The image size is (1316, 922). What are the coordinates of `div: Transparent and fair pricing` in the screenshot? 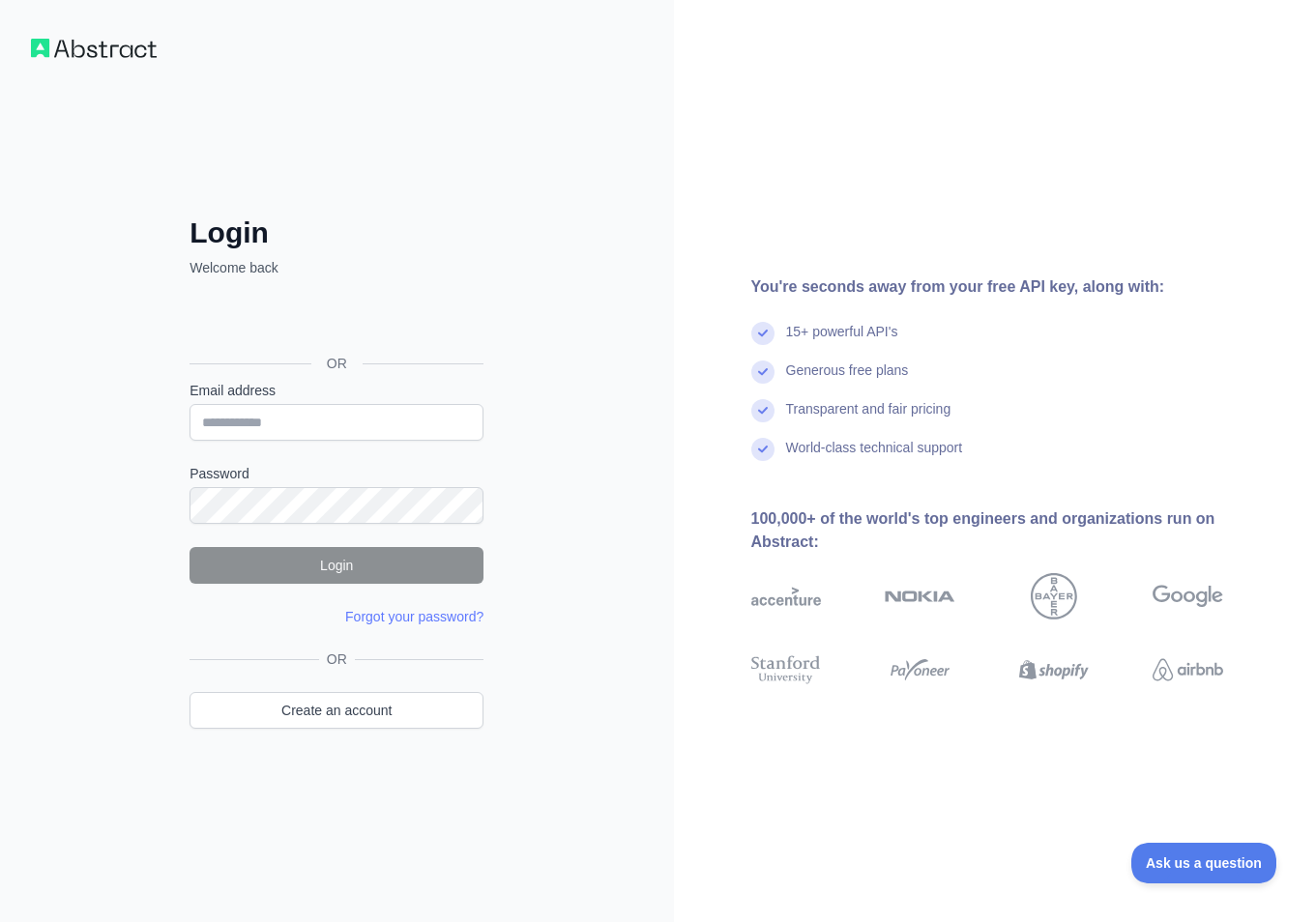 It's located at (868, 419).